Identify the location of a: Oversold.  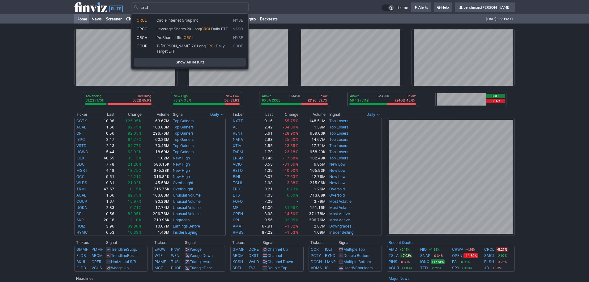
(337, 195).